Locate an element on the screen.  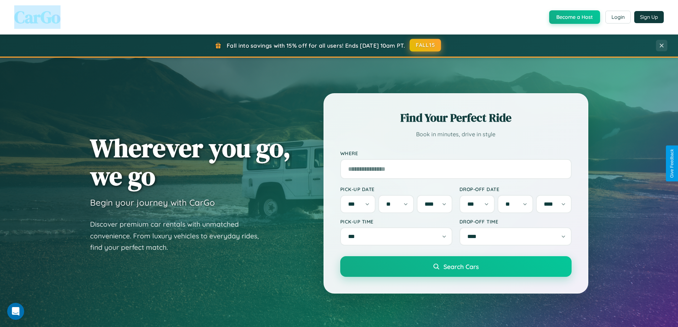
label: Where is located at coordinates (456, 153).